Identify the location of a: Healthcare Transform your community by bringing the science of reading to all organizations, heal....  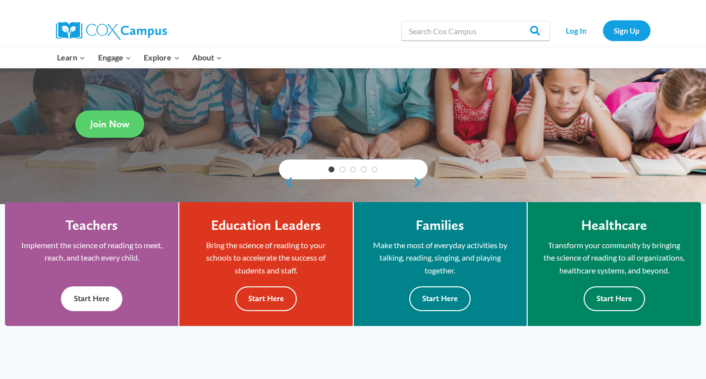
(614, 264).